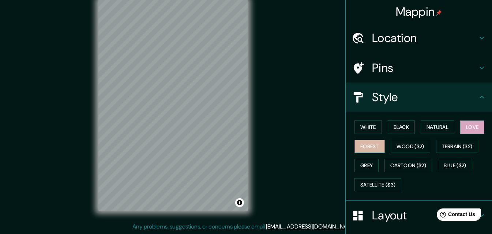  I want to click on button: Black, so click(401, 127).